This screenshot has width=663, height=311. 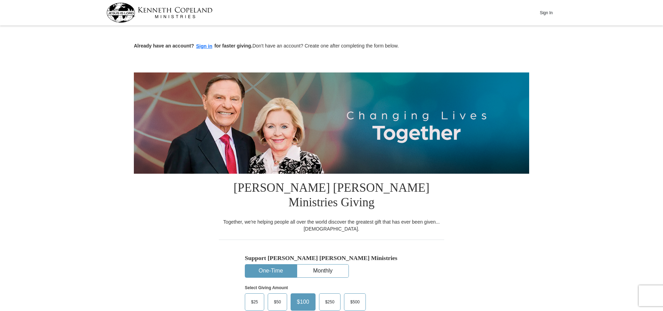 I want to click on div: Together, we're helping people all over the world discover the greatest gift that has ever been g..., so click(x=331, y=225).